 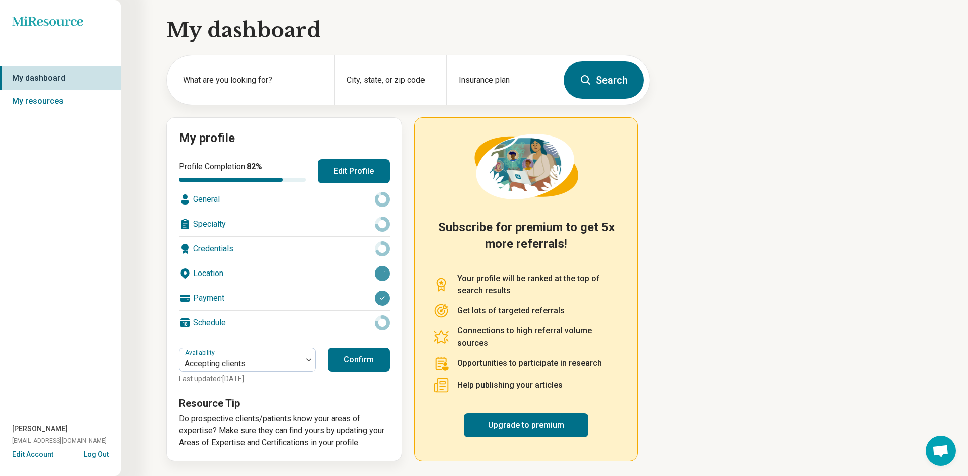 What do you see at coordinates (201, 353) in the screenshot?
I see `label: Availability` at bounding box center [201, 353].